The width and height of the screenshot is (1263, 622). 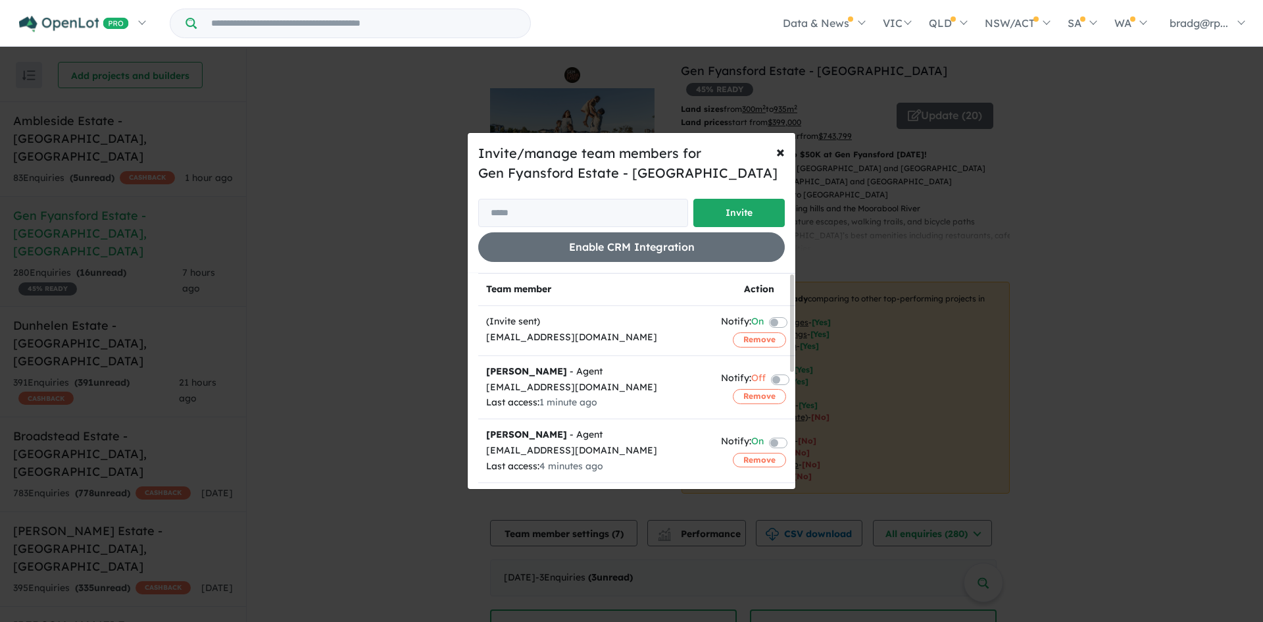 I want to click on input: Try estate name, suburb, builder or developer, so click(x=363, y=23).